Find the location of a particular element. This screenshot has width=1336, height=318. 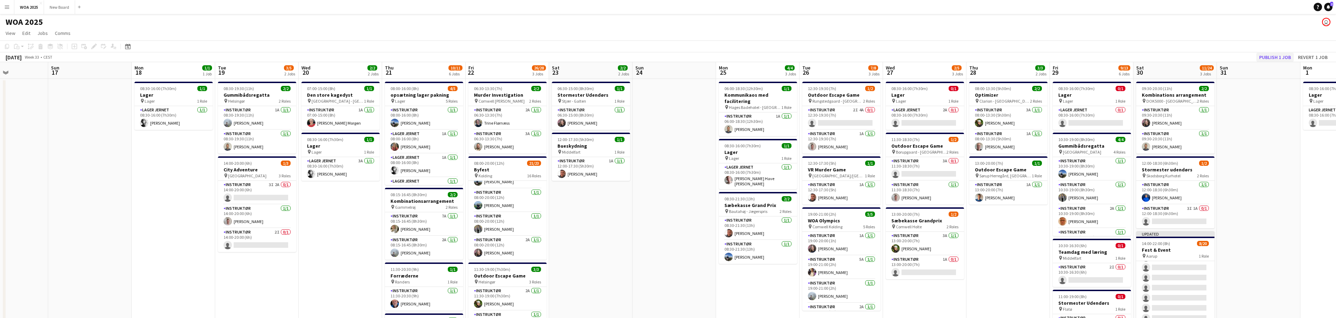

h3: Den store kagedyst is located at coordinates (341, 95).